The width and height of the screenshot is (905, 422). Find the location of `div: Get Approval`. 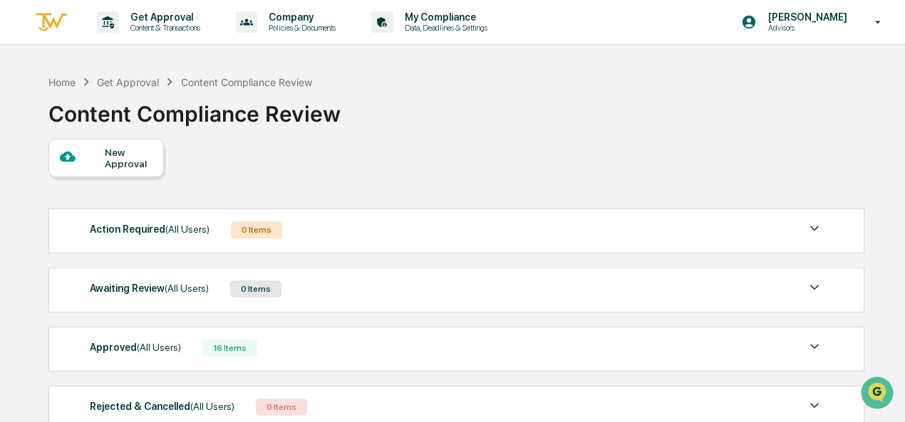

div: Get Approval is located at coordinates (127, 82).